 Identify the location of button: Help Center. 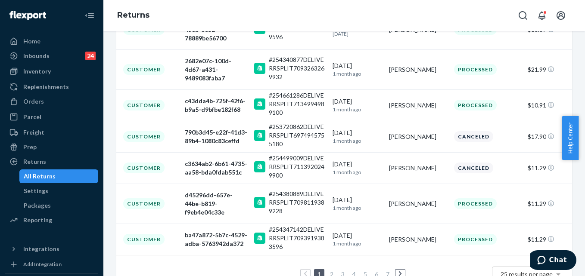
(570, 138).